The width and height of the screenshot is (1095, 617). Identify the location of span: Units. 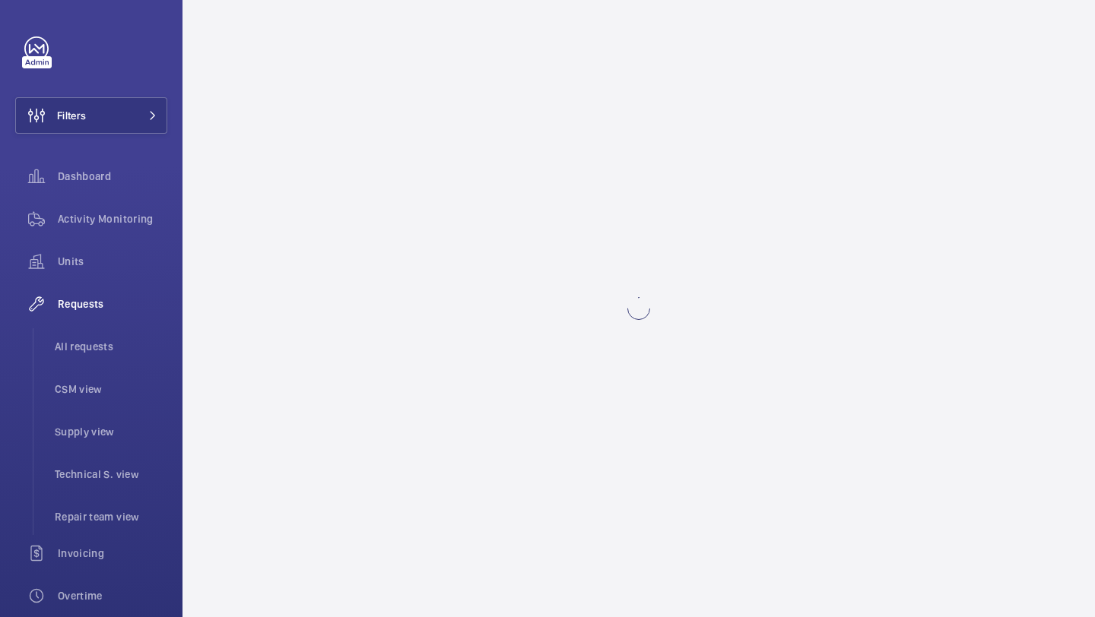
(113, 262).